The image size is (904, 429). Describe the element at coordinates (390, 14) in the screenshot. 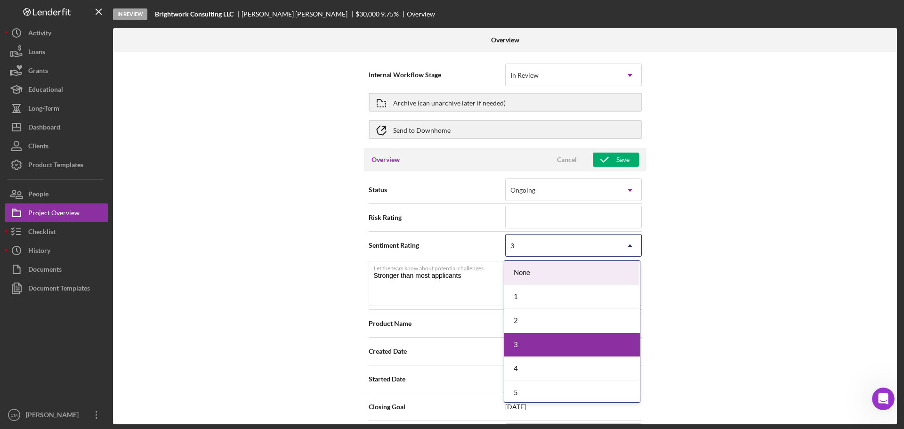

I see `div: 9.75 %` at that location.